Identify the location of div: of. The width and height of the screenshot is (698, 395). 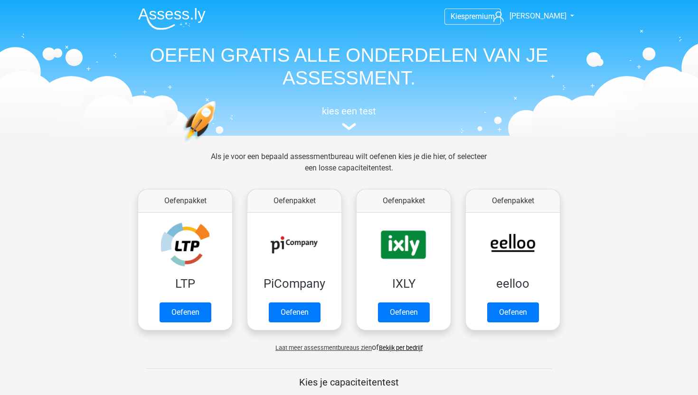
(349, 344).